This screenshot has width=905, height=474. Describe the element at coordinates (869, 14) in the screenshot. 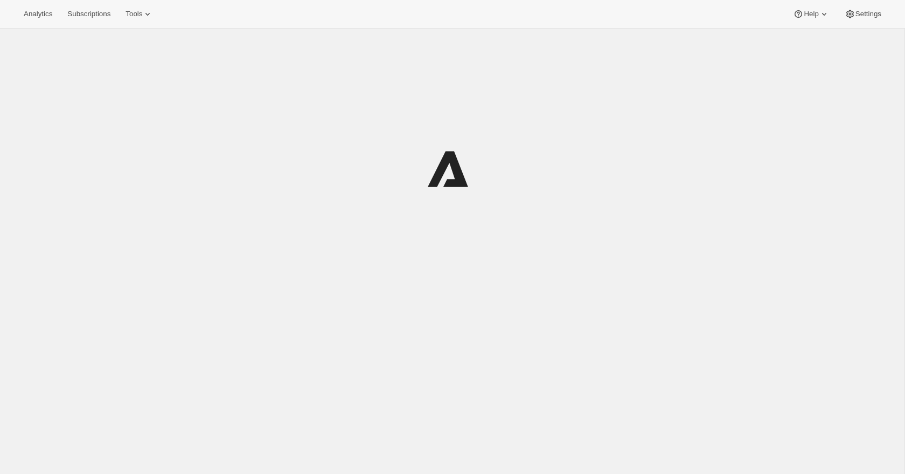

I see `span: Settings` at that location.